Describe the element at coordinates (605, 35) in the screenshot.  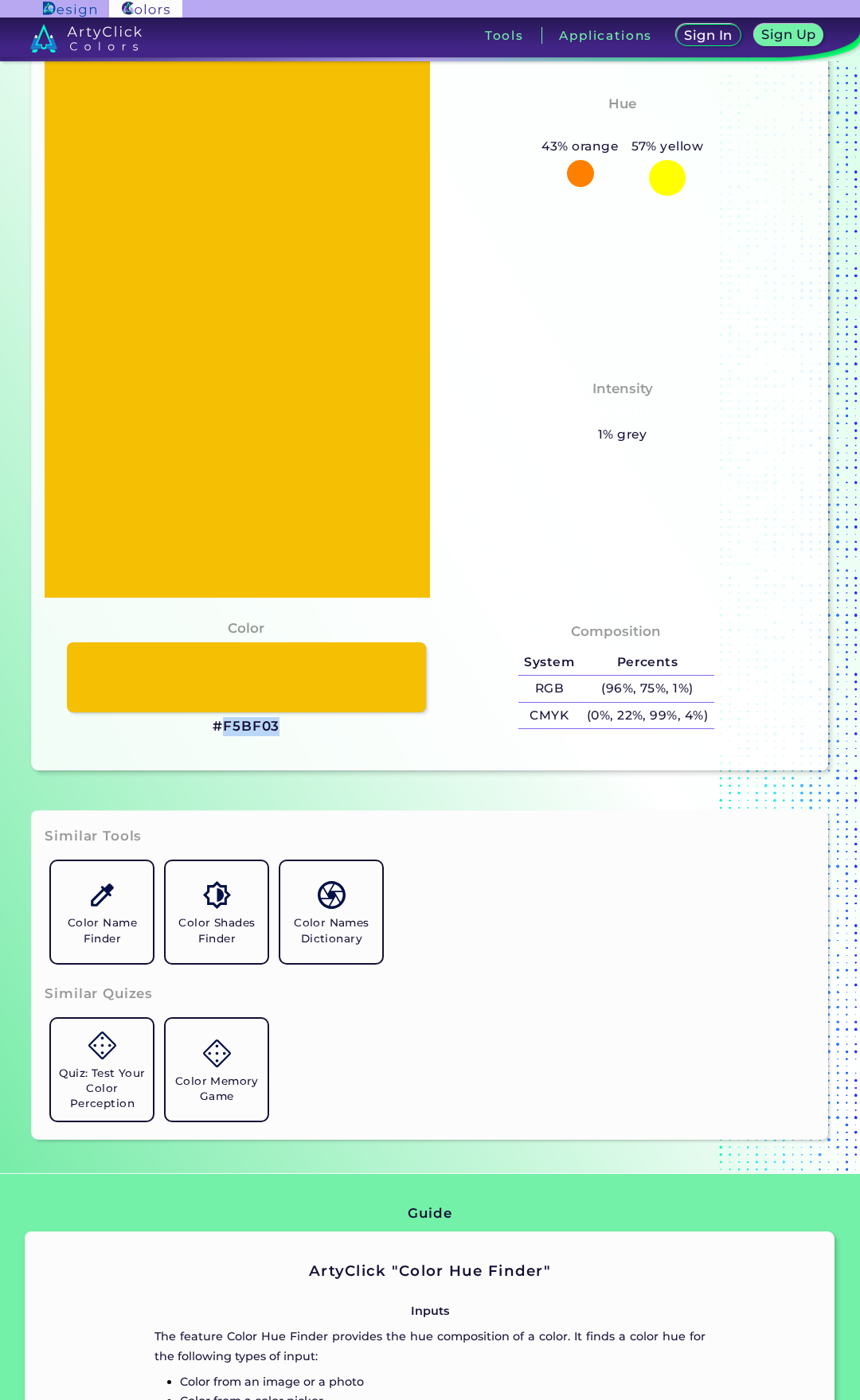
I see `h3: Applications` at that location.